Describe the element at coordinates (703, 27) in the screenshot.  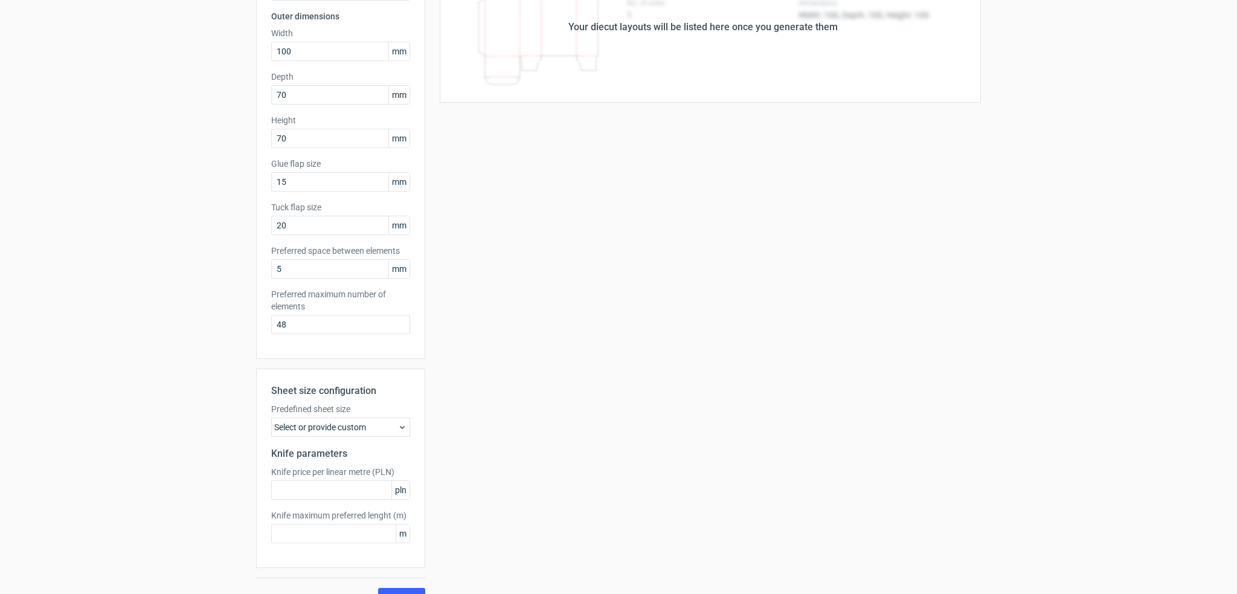
I see `div: Your diecut layouts will be listed here once you generate them` at that location.